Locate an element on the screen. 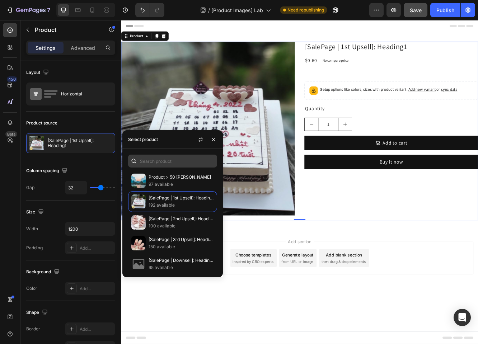  div: Undo/Redo is located at coordinates (150, 10).